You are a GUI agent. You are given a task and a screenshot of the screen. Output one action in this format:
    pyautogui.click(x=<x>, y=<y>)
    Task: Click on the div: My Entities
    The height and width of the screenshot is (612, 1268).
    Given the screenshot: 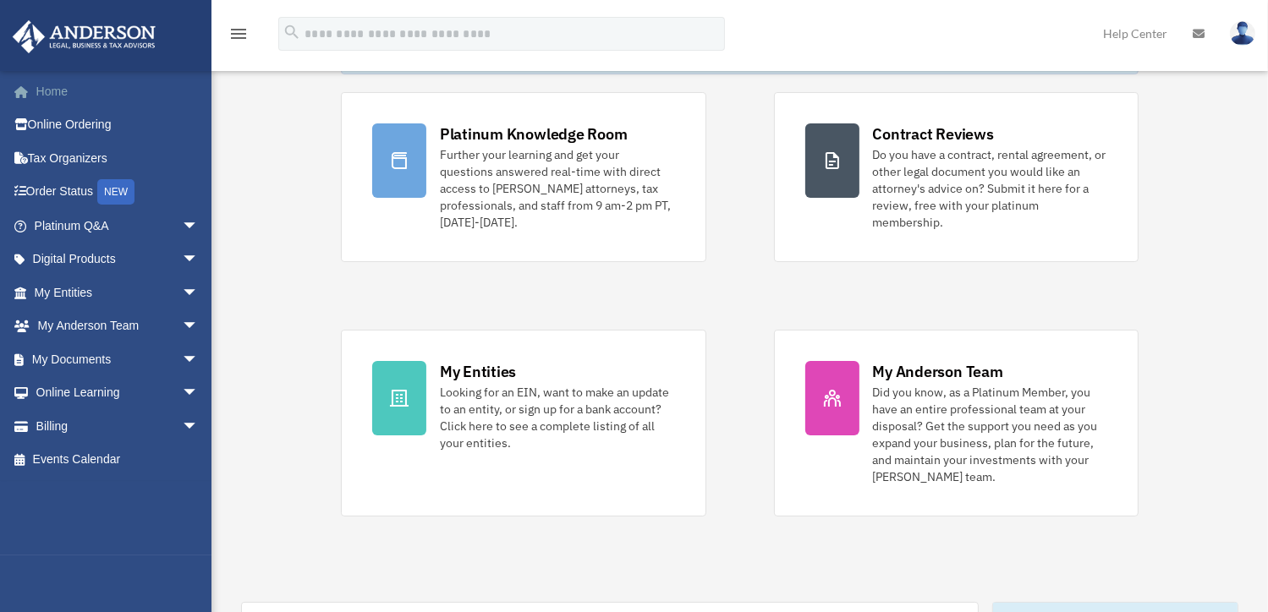 What is the action you would take?
    pyautogui.click(x=478, y=371)
    